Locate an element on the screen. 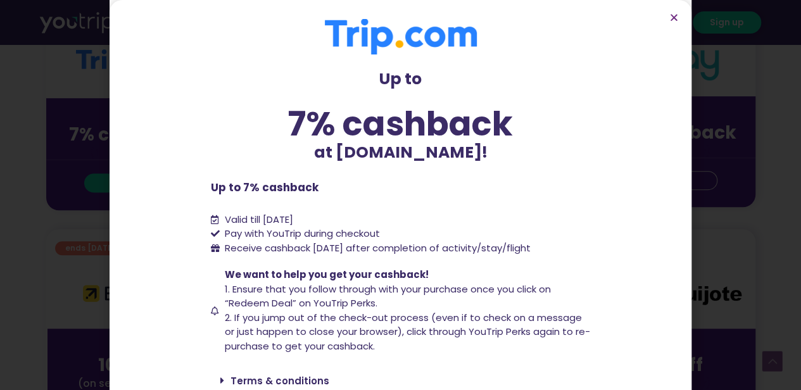 The image size is (801, 390). b: Up to 7% cashback is located at coordinates (265, 187).